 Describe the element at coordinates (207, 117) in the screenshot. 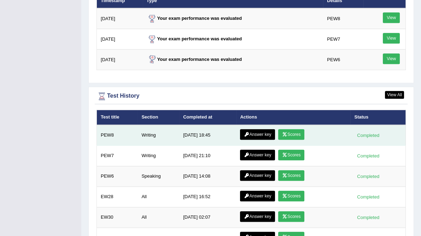

I see `th: Completed at` at that location.